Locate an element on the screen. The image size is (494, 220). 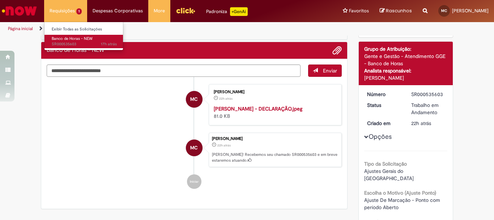
div: Grupo de Atribuição: is located at coordinates (406, 49).